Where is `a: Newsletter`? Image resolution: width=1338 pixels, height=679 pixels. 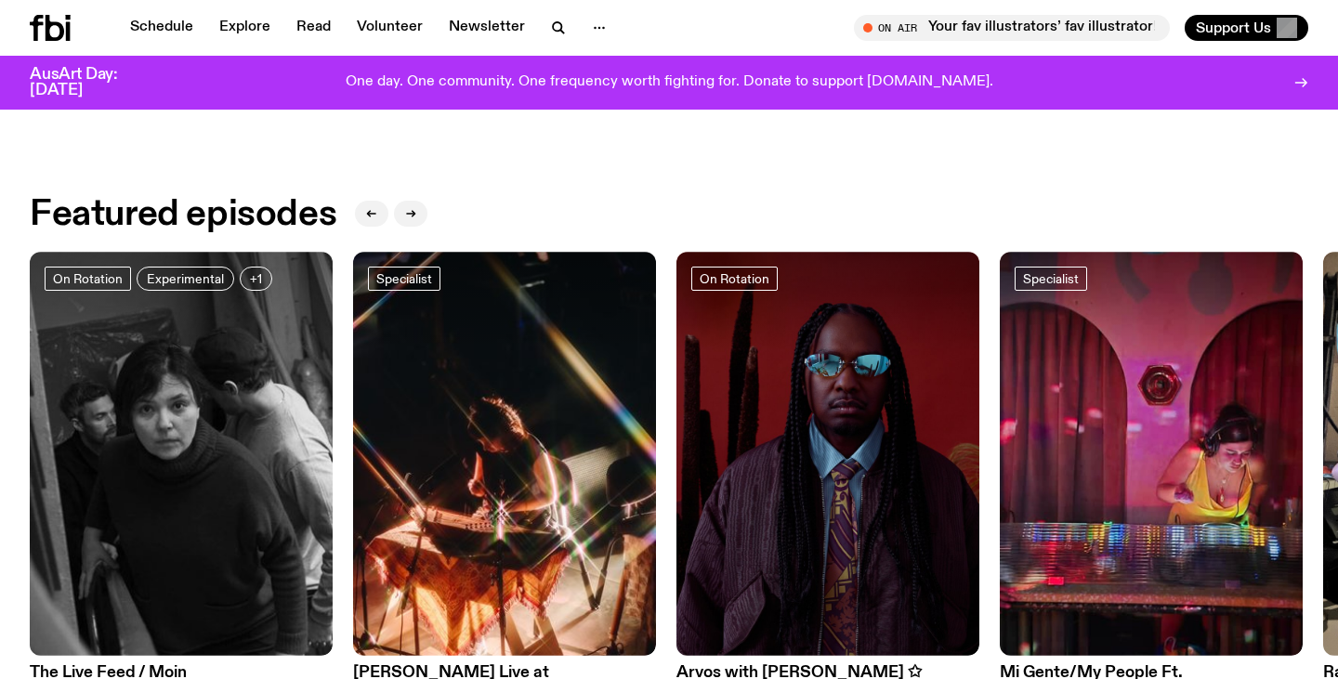 a: Newsletter is located at coordinates (487, 28).